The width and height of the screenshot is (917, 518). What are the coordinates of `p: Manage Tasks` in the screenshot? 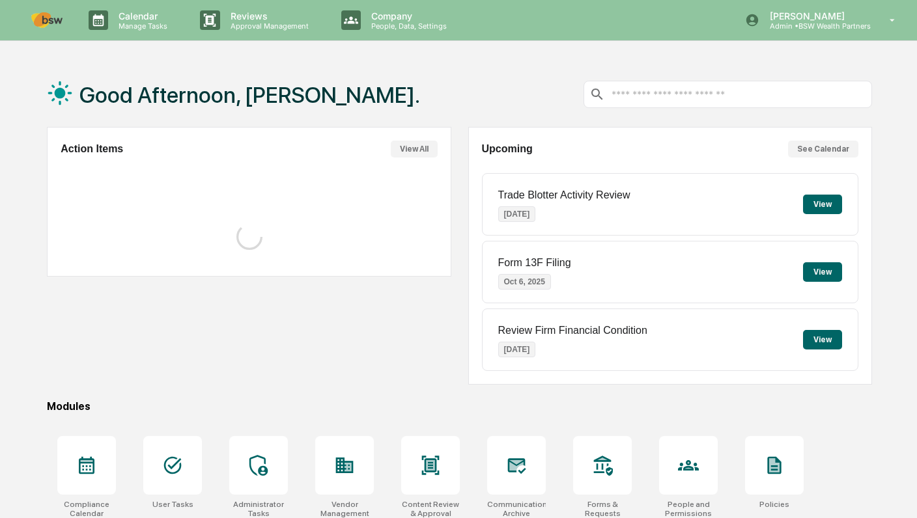 It's located at (141, 26).